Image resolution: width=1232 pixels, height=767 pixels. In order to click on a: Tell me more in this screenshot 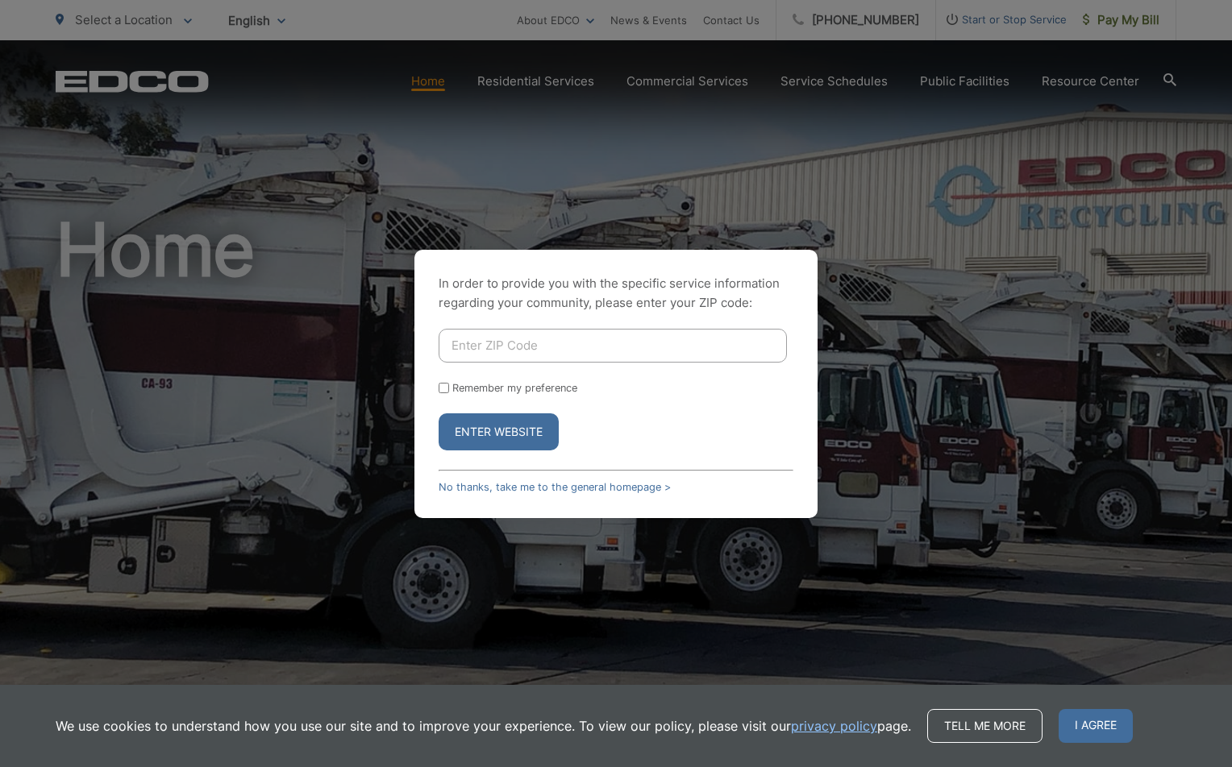, I will do `click(984, 726)`.